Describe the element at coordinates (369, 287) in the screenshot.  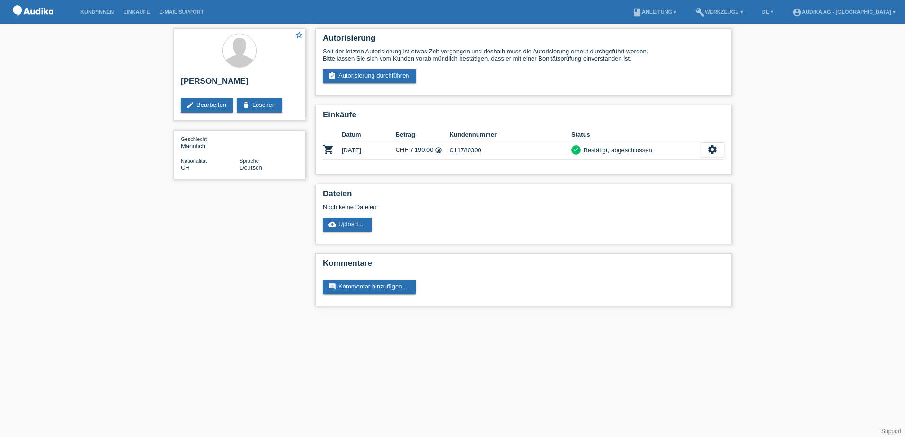
I see `a: commentKommentar hinzufügen ...` at that location.